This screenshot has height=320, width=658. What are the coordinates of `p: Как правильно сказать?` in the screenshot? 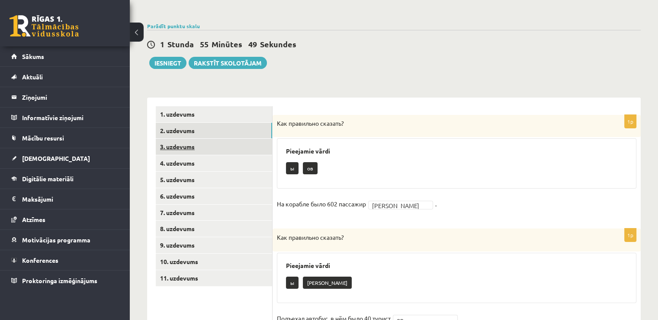 It's located at (435, 123).